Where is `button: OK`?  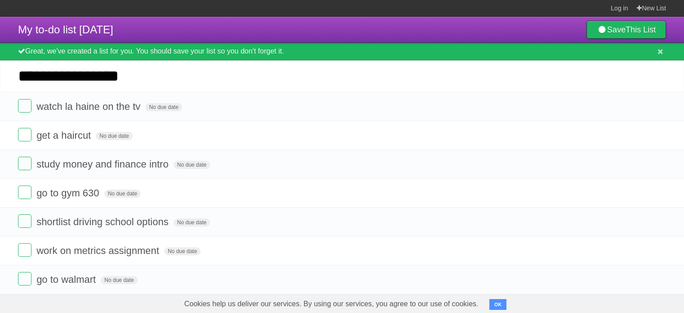
button: OK is located at coordinates (498, 304).